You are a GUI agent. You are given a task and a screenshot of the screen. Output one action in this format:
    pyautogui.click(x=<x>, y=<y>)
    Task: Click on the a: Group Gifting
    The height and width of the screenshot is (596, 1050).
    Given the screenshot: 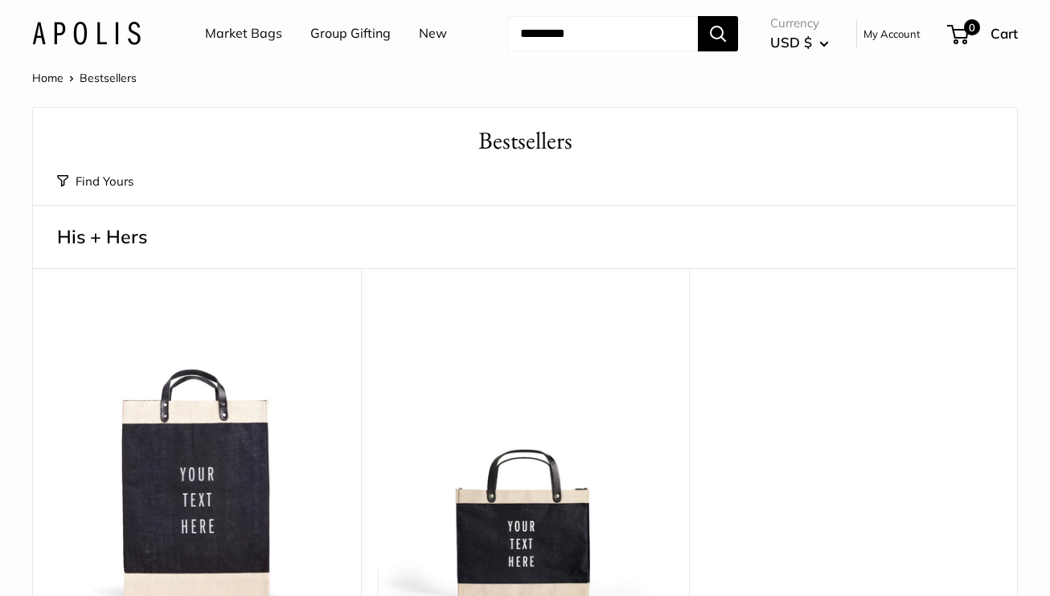 What is the action you would take?
    pyautogui.click(x=351, y=34)
    